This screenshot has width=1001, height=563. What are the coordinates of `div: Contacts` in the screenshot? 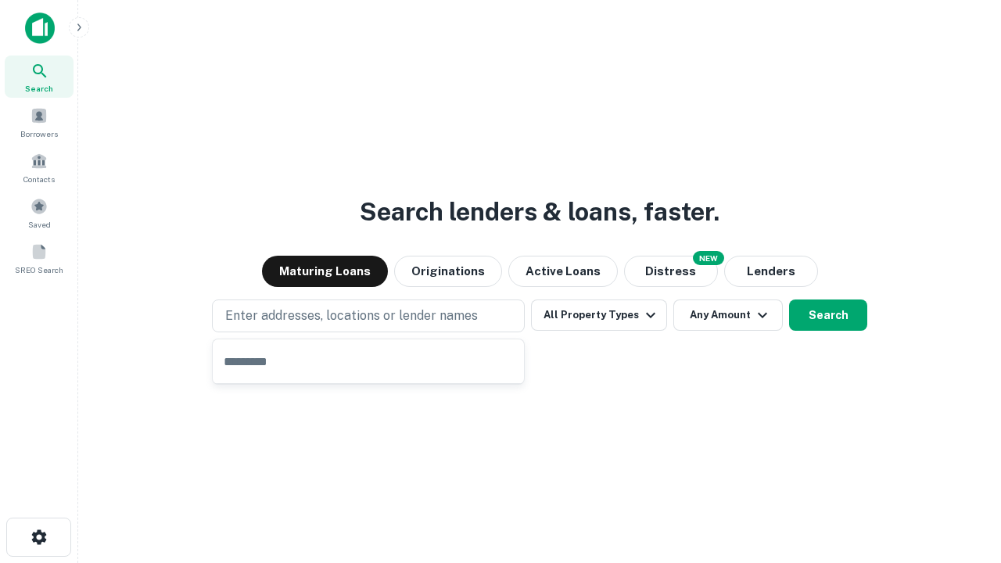 It's located at (39, 167).